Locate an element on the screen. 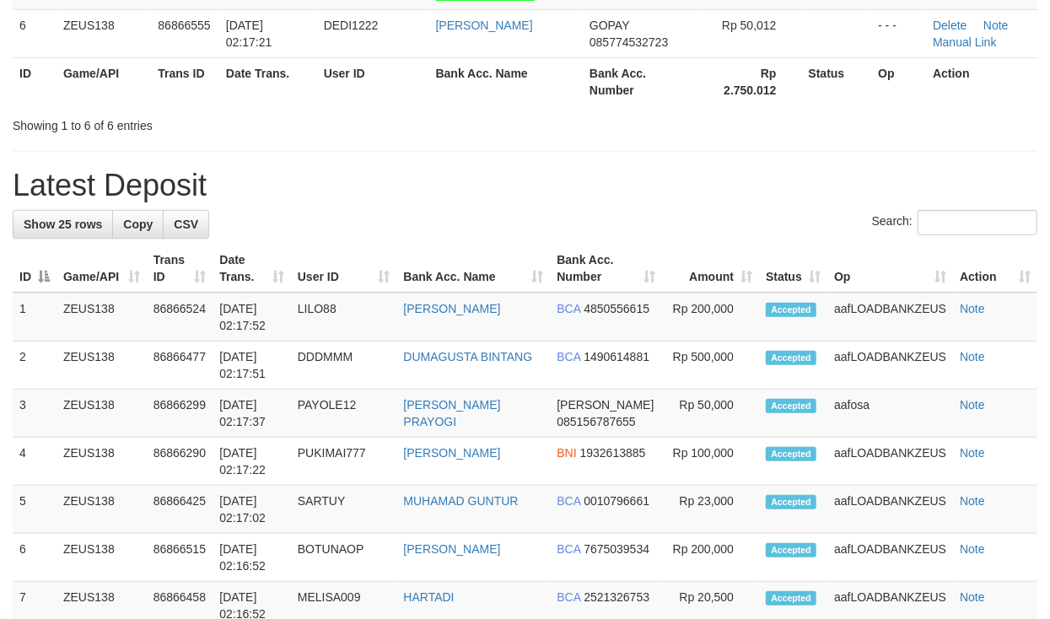 The image size is (1050, 619). th: Trans ID: activate to sort column ascending is located at coordinates (180, 268).